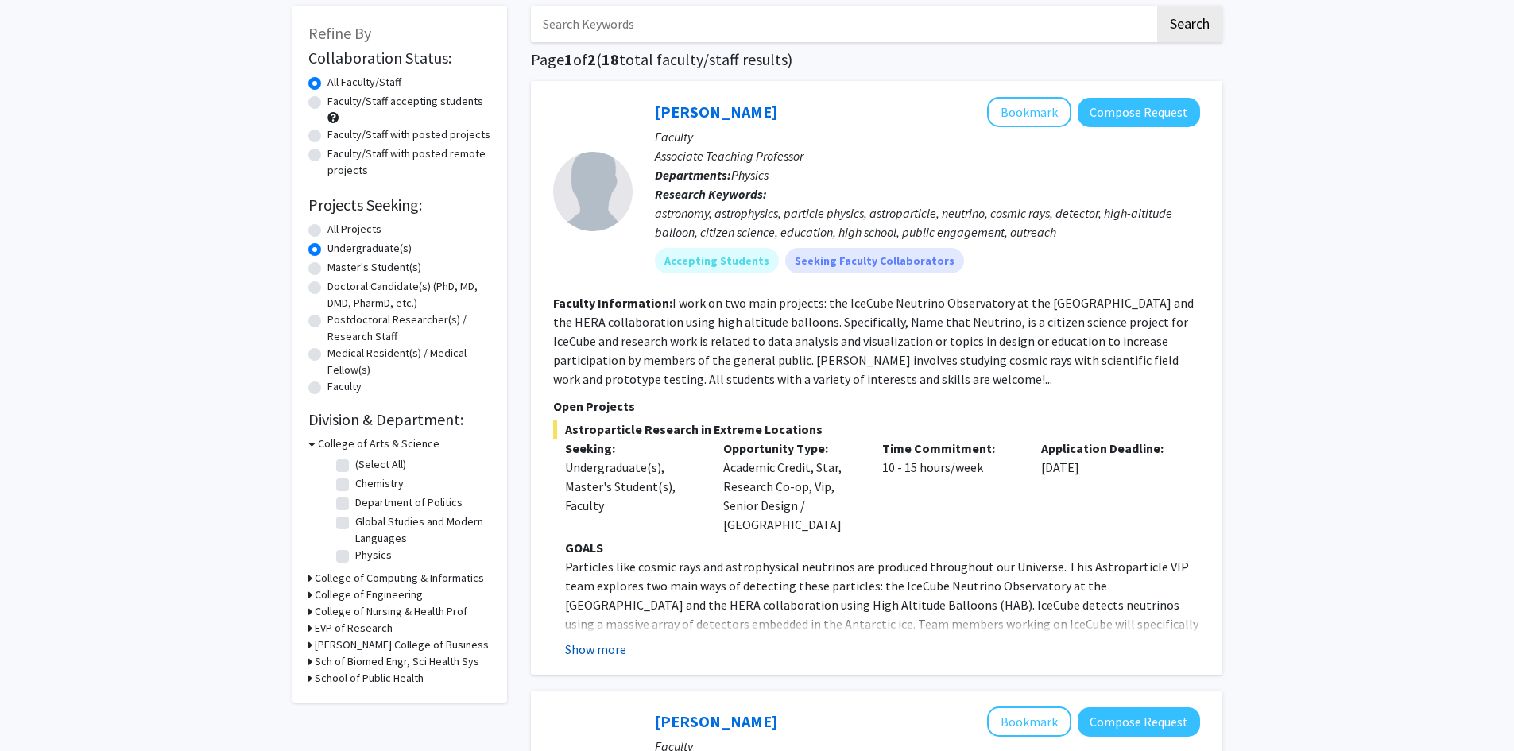 The height and width of the screenshot is (751, 1514). Describe the element at coordinates (408, 134) in the screenshot. I see `label: Faculty/Staff with posted projects` at that location.